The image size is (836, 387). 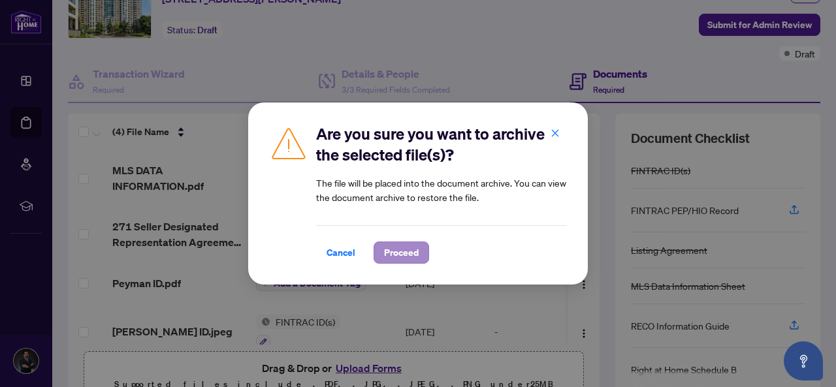 What do you see at coordinates (442, 144) in the screenshot?
I see `h2: Are you sure you want to archive the selected file(s)?` at bounding box center [442, 144].